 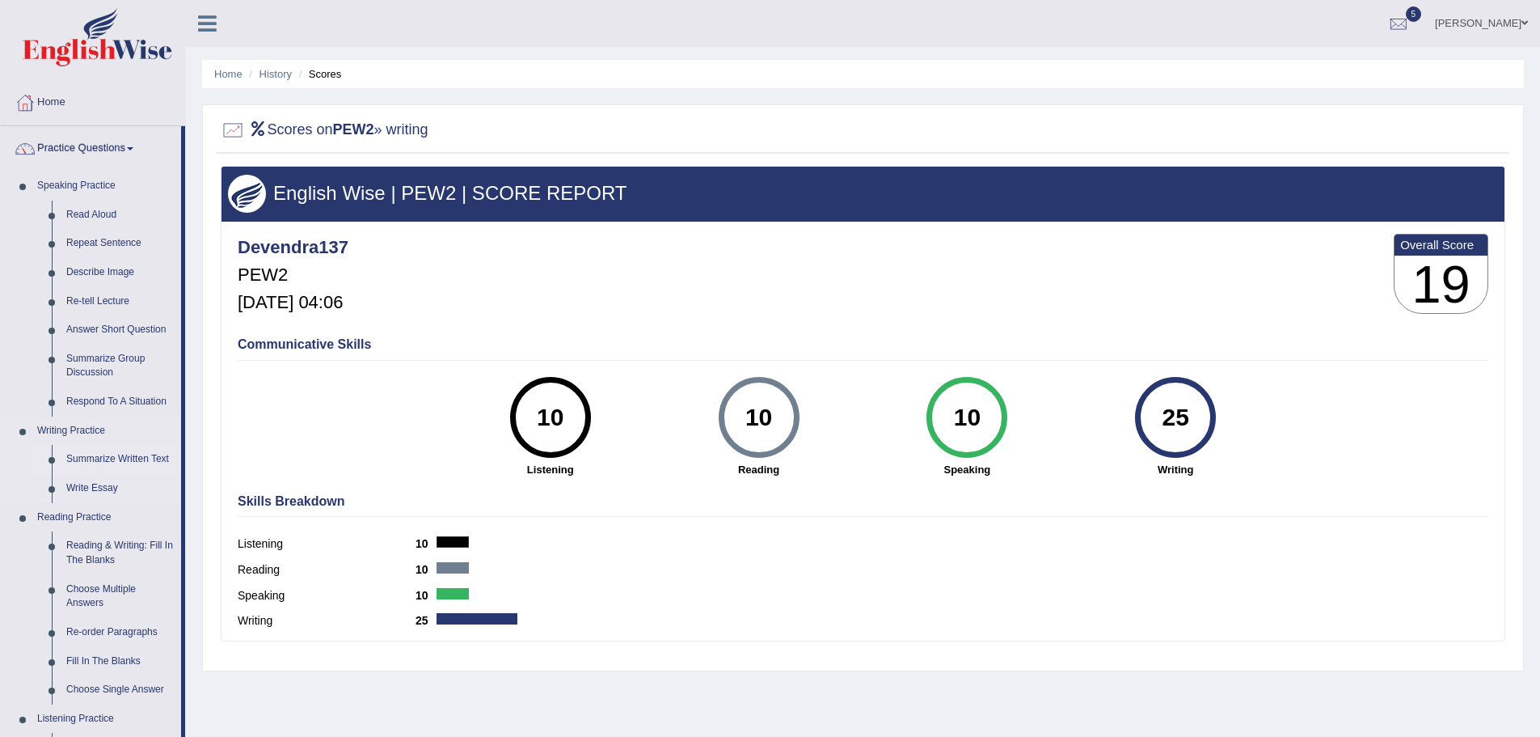 I want to click on h5: PEW2, so click(x=293, y=275).